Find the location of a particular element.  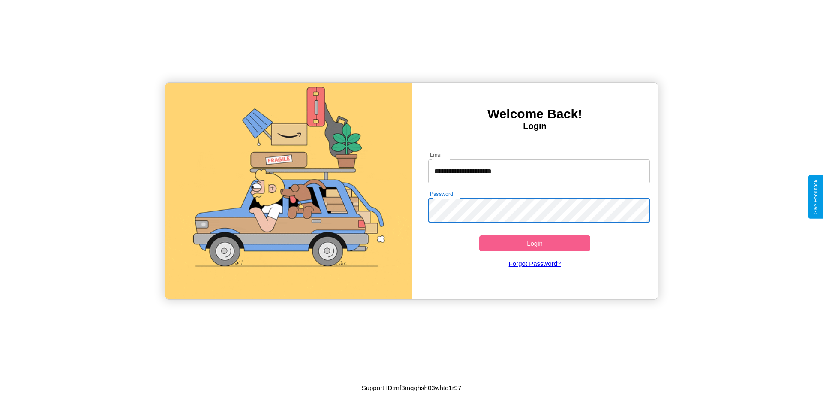

h4: Login is located at coordinates (534, 126).